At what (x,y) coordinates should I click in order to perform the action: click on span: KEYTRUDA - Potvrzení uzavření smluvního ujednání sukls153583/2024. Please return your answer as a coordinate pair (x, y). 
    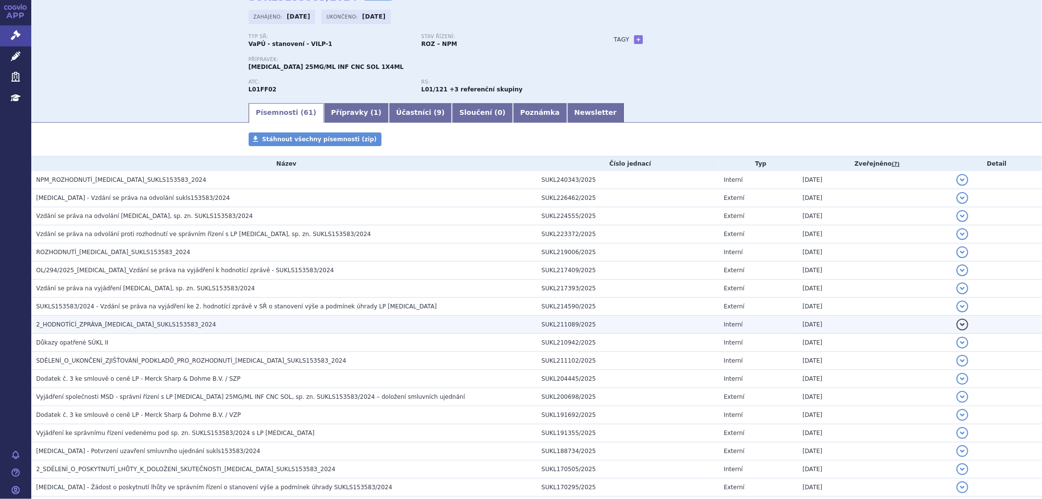
    Looking at the image, I should click on (148, 451).